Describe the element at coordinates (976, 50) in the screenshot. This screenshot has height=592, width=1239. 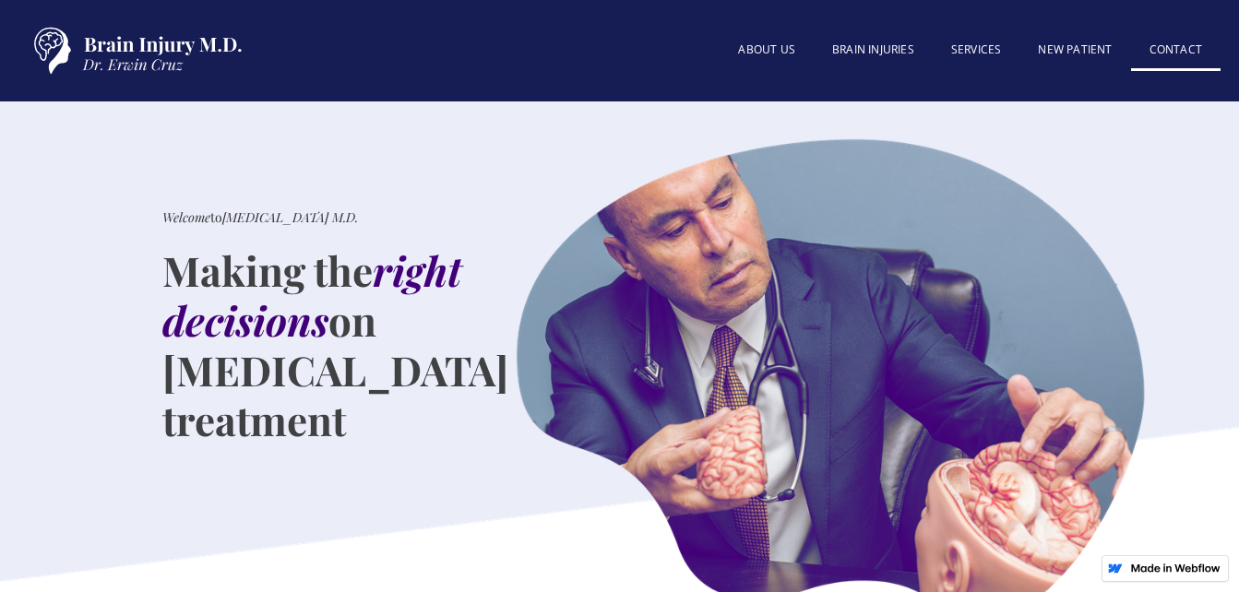
I see `a: SERVICES` at that location.